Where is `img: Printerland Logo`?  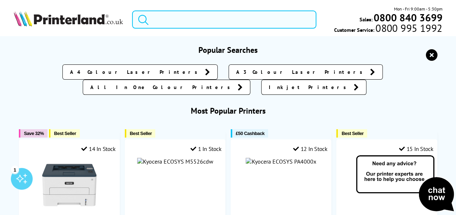 img: Printerland Logo is located at coordinates (68, 18).